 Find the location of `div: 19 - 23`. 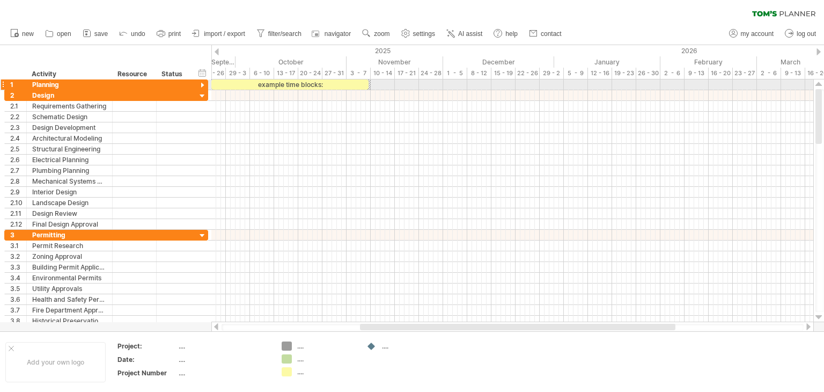

div: 19 - 23 is located at coordinates (624, 73).